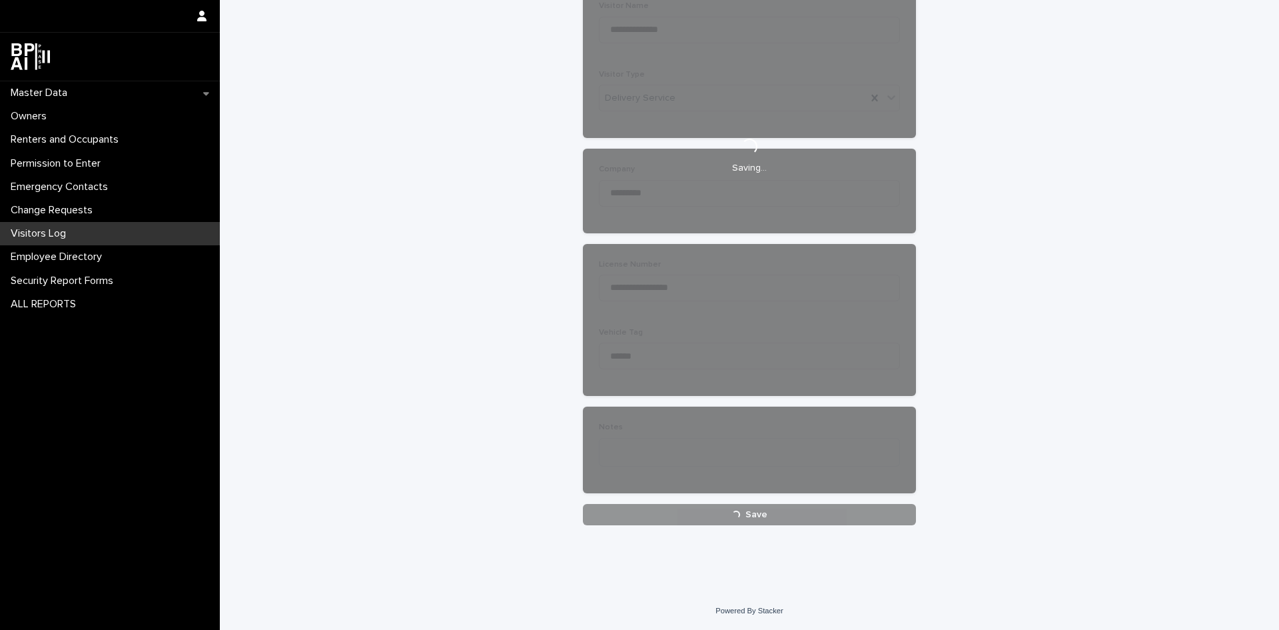 The image size is (1279, 630). Describe the element at coordinates (30, 57) in the screenshot. I see `img: dwgmcNfxSF6WIOOXiGgu` at that location.